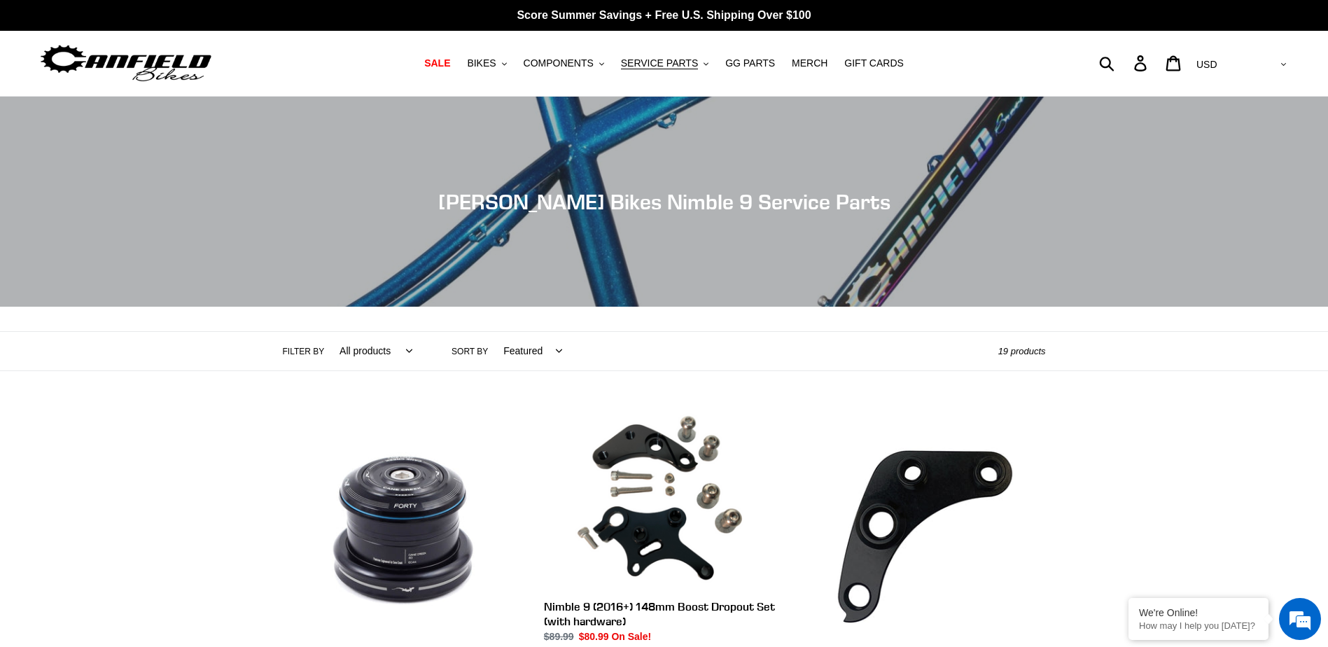 Image resolution: width=1328 pixels, height=647 pixels. What do you see at coordinates (564, 63) in the screenshot?
I see `button: COMPONENTS` at bounding box center [564, 63].